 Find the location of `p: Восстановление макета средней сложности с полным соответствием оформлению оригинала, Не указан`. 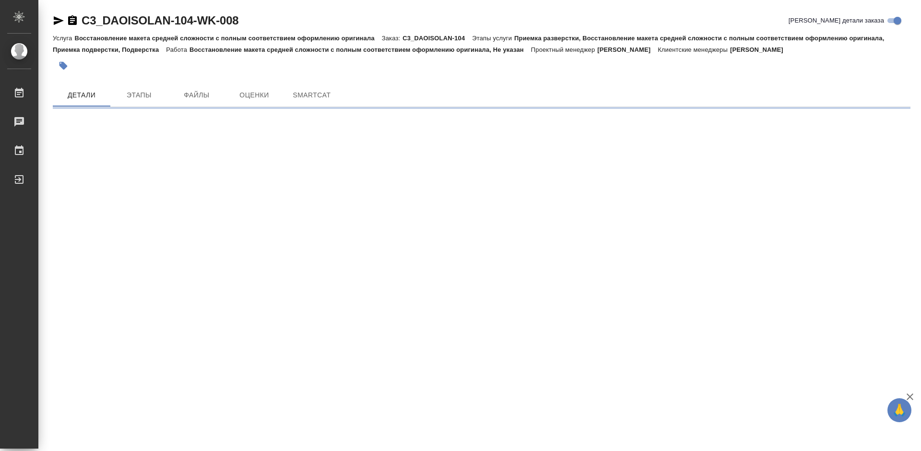

p: Восстановление макета средней сложности с полным соответствием оформлению оригинала, Не указан is located at coordinates (360, 49).